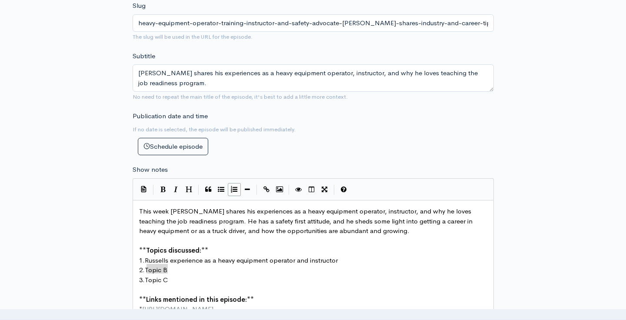 This screenshot has height=320, width=626. Describe the element at coordinates (189, 190) in the screenshot. I see `button: Heading` at that location.